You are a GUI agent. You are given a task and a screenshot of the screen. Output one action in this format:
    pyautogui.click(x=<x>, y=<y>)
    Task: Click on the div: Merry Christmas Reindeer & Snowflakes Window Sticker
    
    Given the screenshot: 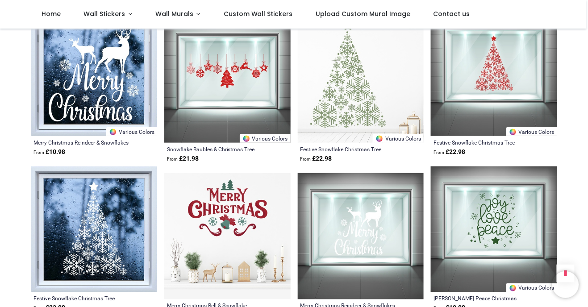 What is the action you would take?
    pyautogui.click(x=82, y=142)
    